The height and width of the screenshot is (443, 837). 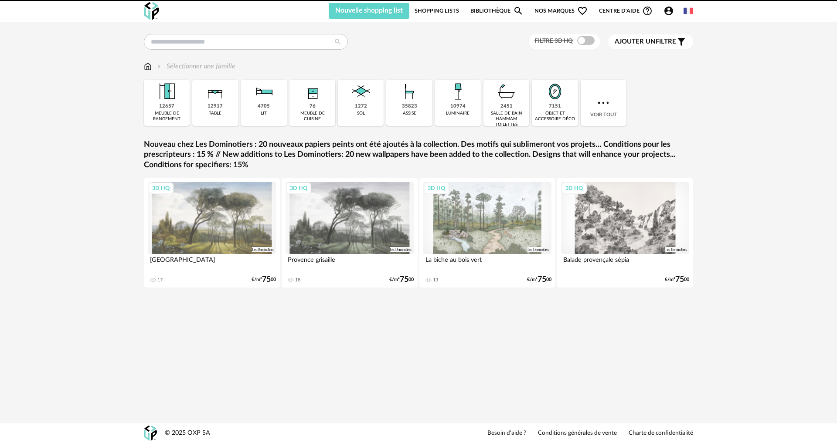 I want to click on img: Sol.png, so click(x=361, y=92).